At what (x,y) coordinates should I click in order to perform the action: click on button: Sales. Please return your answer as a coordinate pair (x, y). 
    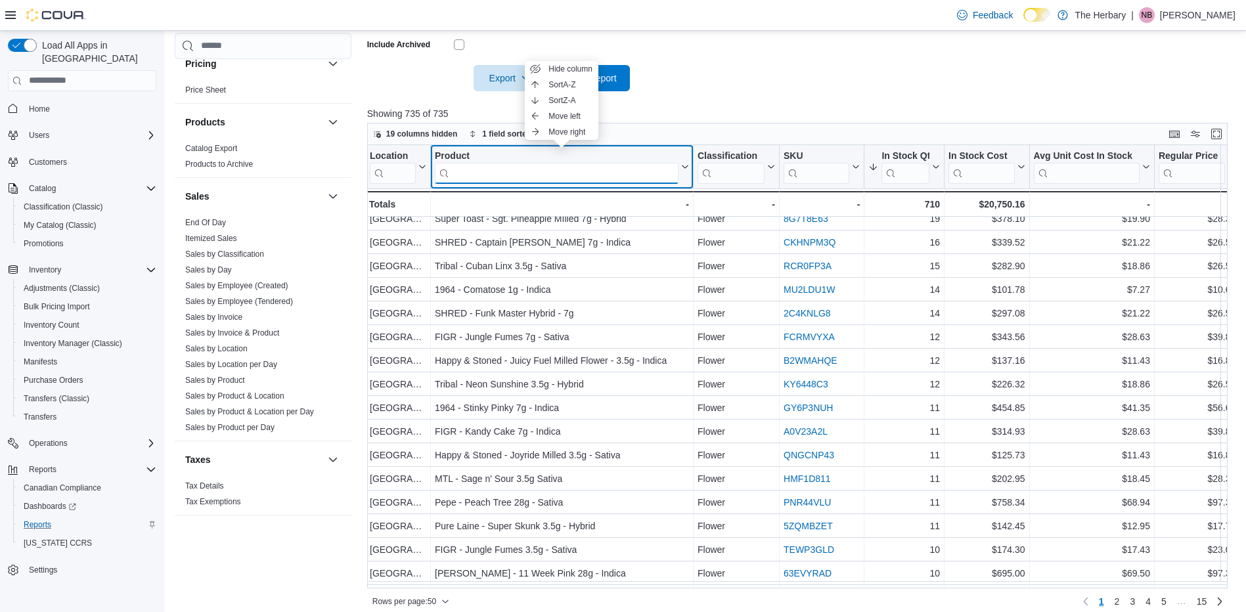
    Looking at the image, I should click on (333, 196).